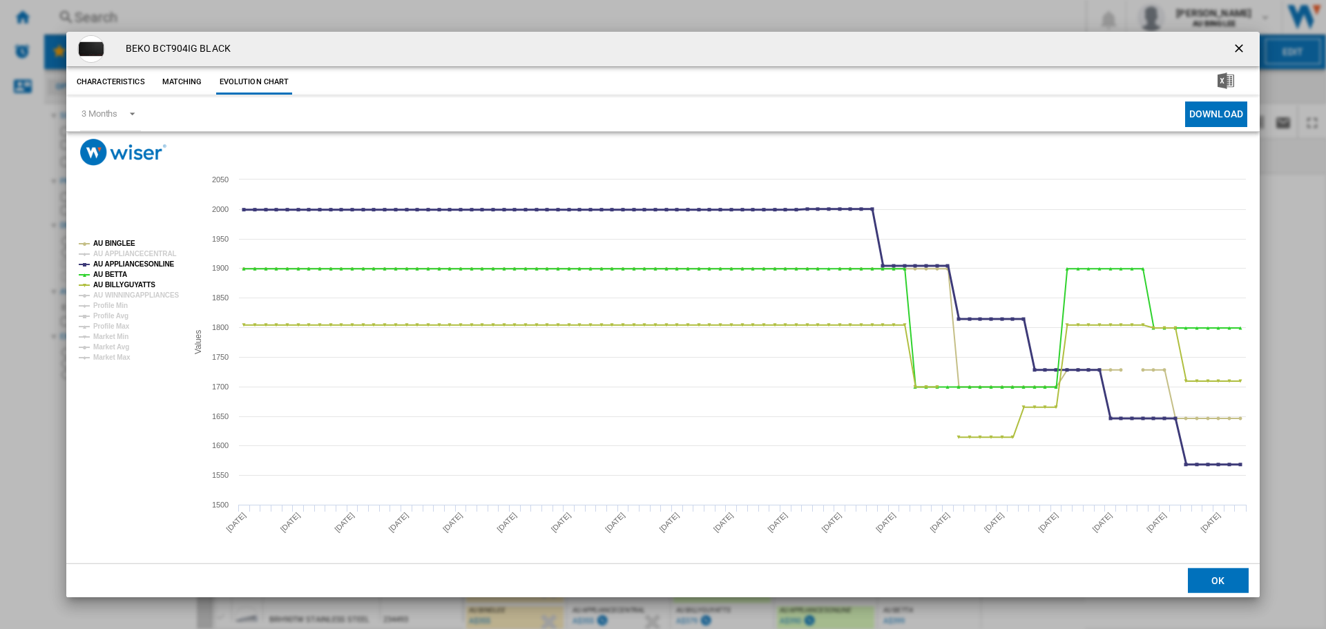 Image resolution: width=1326 pixels, height=629 pixels. Describe the element at coordinates (136, 295) in the screenshot. I see `tspan: AU WINNINGAPPLIANCES` at that location.